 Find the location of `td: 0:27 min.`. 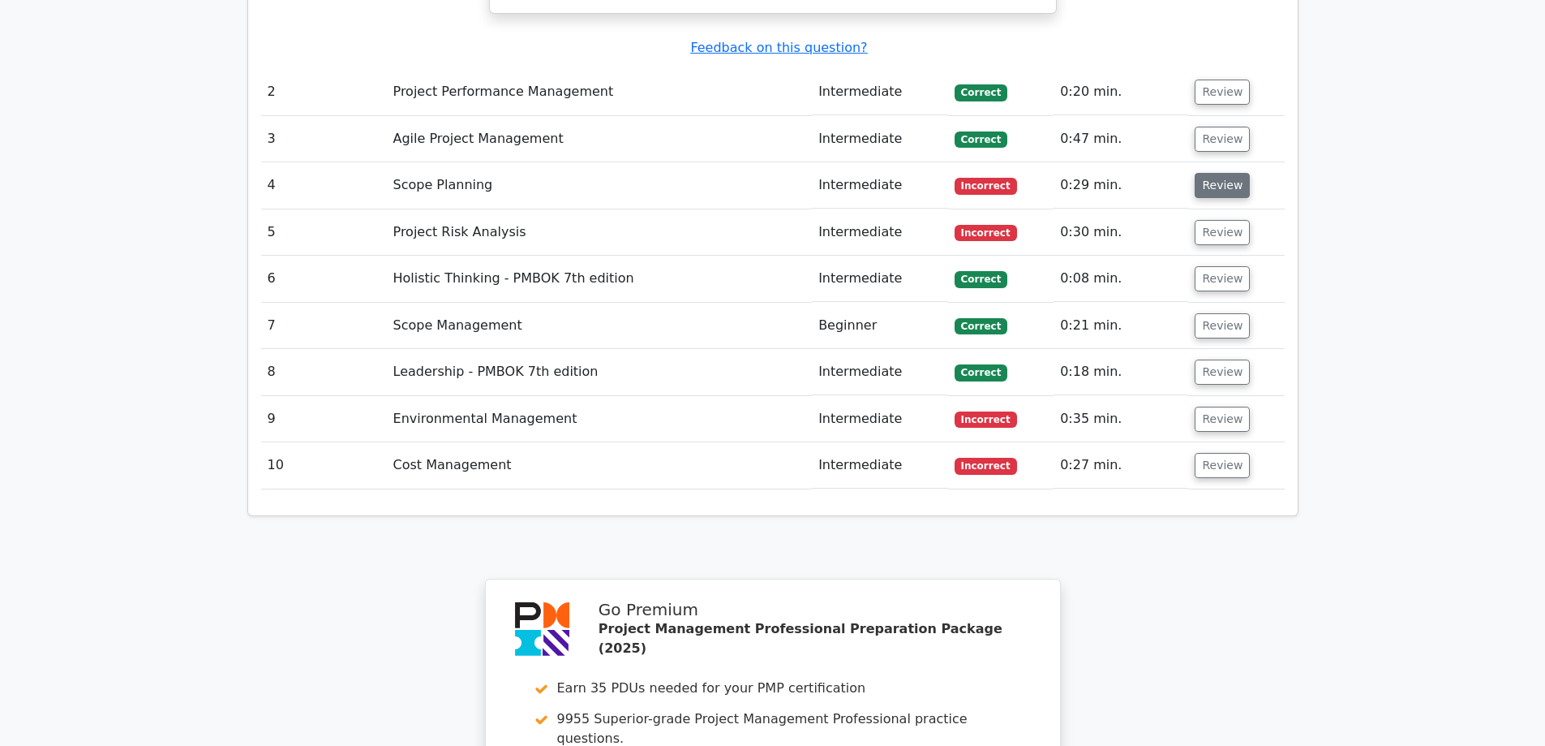

td: 0:27 min. is located at coordinates (1121, 465).